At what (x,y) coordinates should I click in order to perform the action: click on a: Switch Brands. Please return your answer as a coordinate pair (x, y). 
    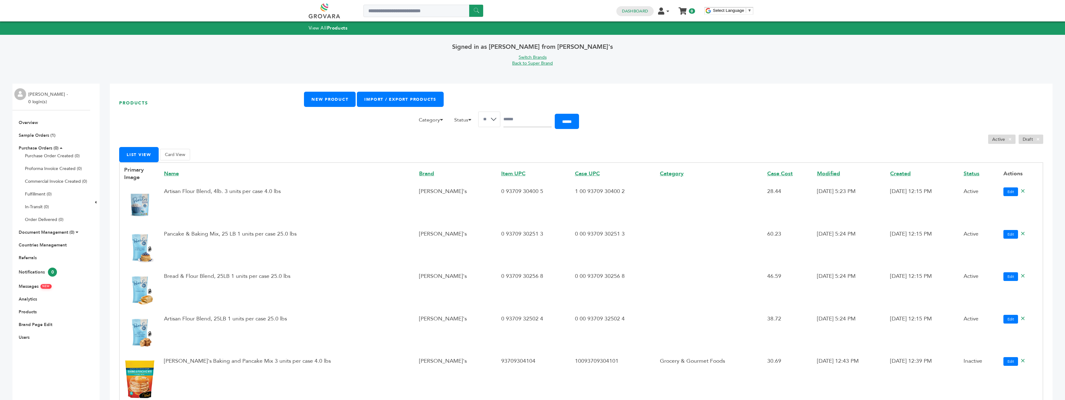
    Looking at the image, I should click on (533, 57).